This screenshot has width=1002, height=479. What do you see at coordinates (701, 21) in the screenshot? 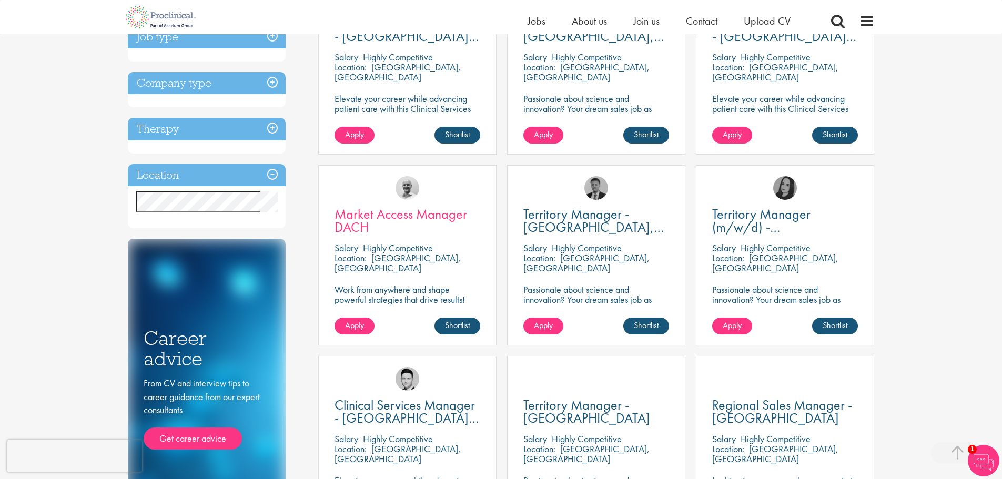
I see `a: Contact` at bounding box center [701, 21].